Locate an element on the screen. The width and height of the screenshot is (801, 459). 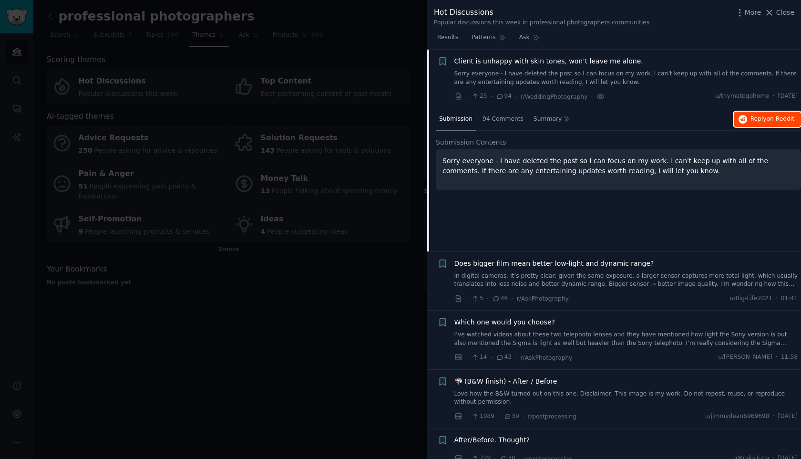
button: More is located at coordinates (748, 12).